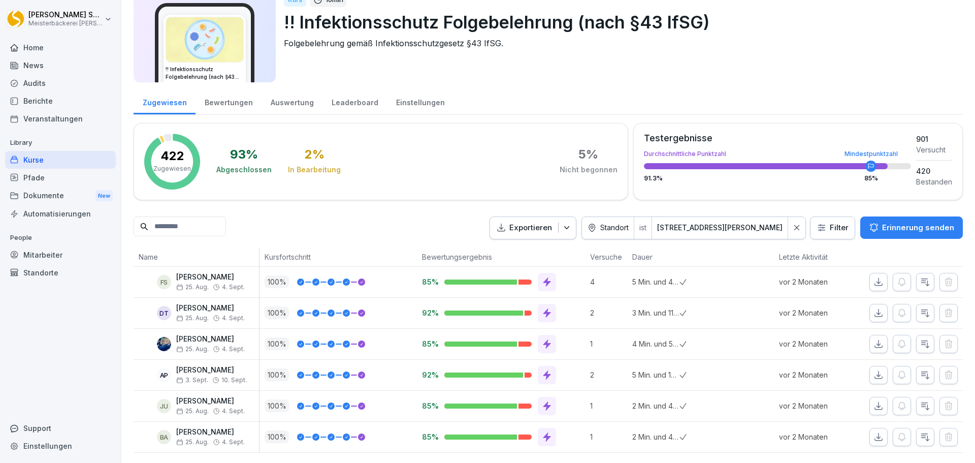  I want to click on p: Dauer, so click(653, 256).